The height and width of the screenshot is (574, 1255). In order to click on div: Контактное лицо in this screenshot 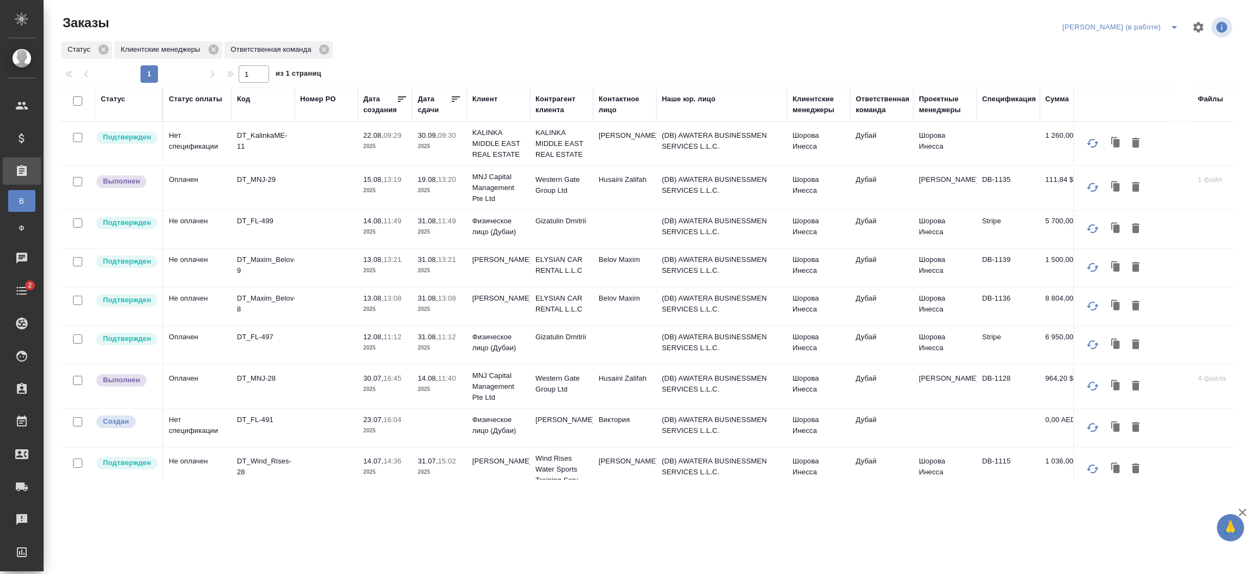, I will do `click(625, 105)`.